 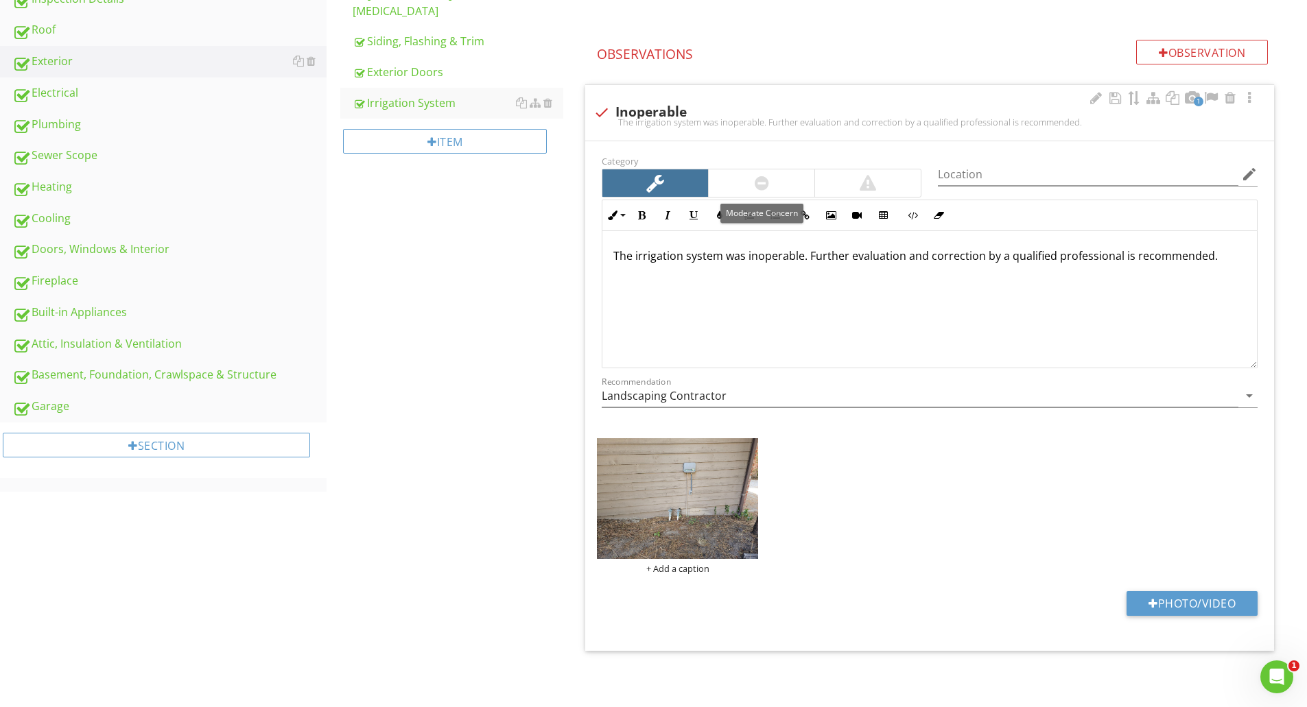 What do you see at coordinates (720, 215) in the screenshot?
I see `button: Colors` at bounding box center [720, 215].